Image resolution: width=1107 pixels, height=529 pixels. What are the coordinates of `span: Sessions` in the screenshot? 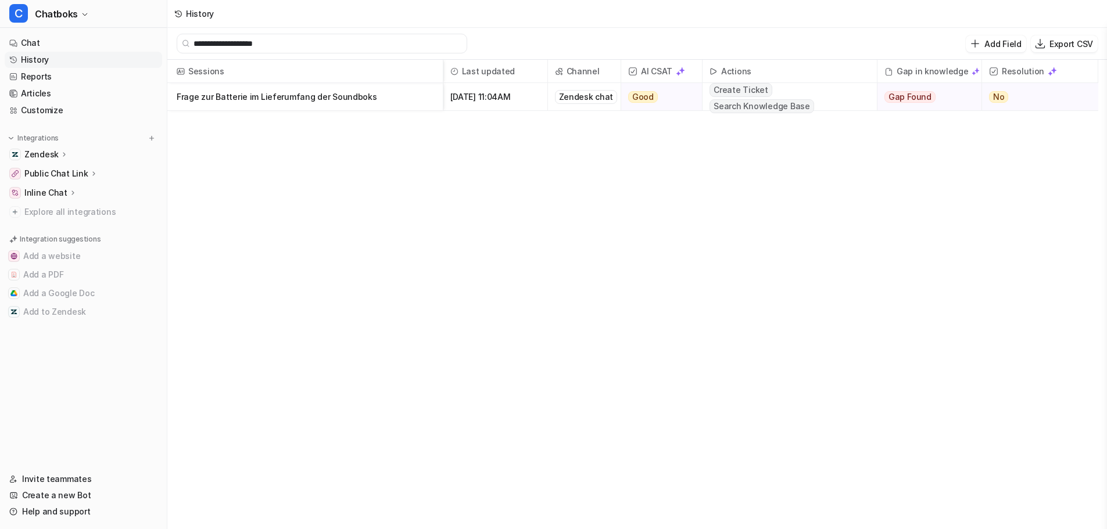 It's located at (305, 71).